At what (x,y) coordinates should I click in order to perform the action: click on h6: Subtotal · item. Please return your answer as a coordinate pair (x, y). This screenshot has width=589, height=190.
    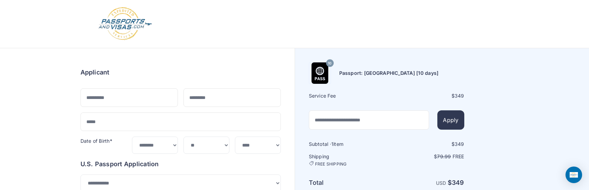
    Looking at the image, I should click on (347, 144).